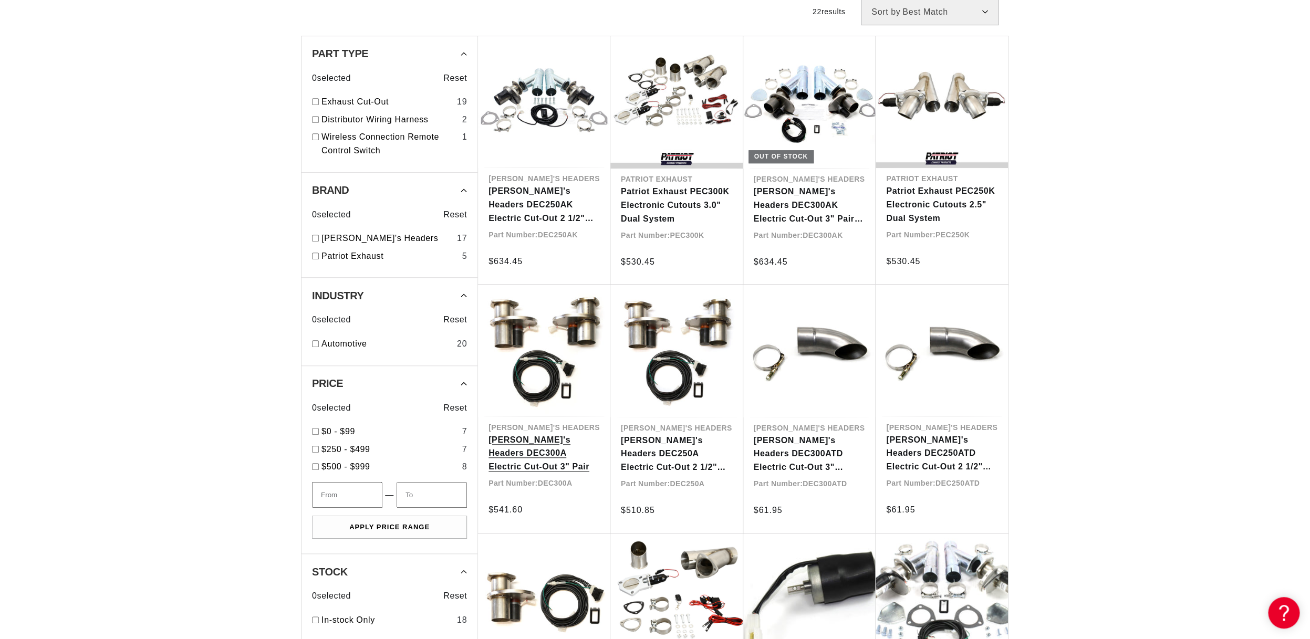 The height and width of the screenshot is (639, 1310). I want to click on button: Apply Price Range, so click(389, 527).